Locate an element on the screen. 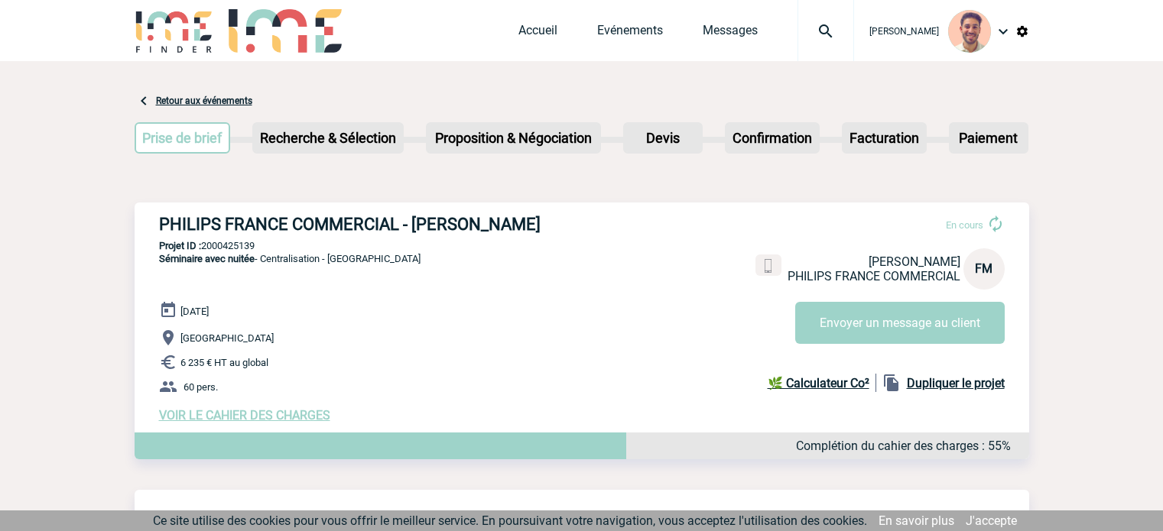  b: 🌿 Calculateur Co² is located at coordinates (818, 383).